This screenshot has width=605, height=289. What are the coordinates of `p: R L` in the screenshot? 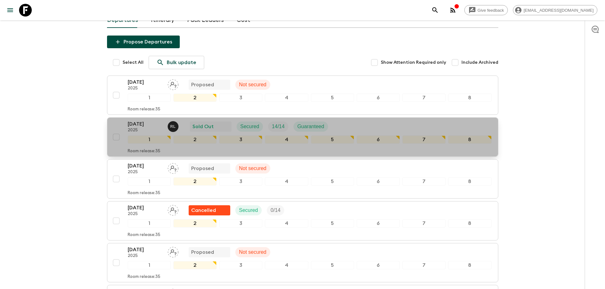 It's located at (173, 127).